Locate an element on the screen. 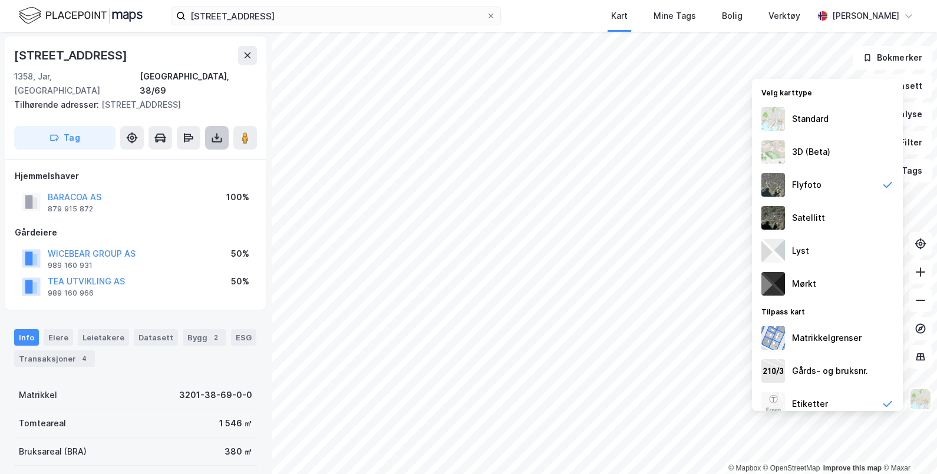  div: 989 160 966 is located at coordinates (71, 293).